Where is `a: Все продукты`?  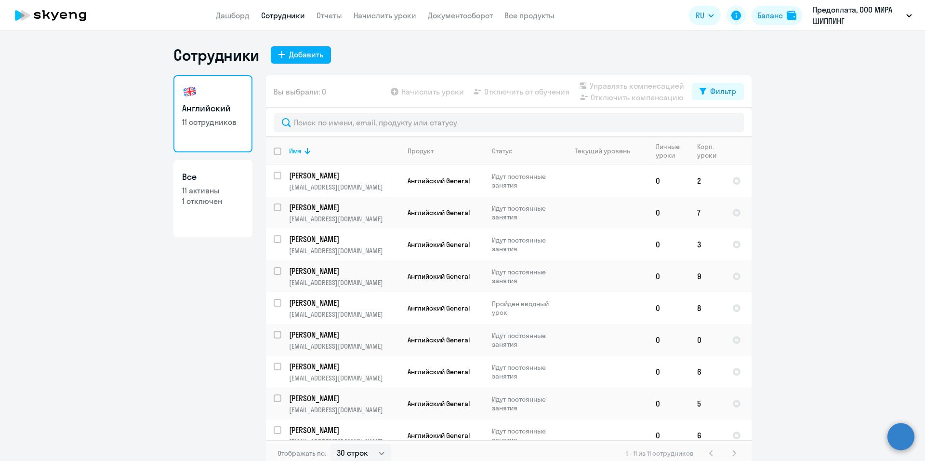 a: Все продукты is located at coordinates (530, 15).